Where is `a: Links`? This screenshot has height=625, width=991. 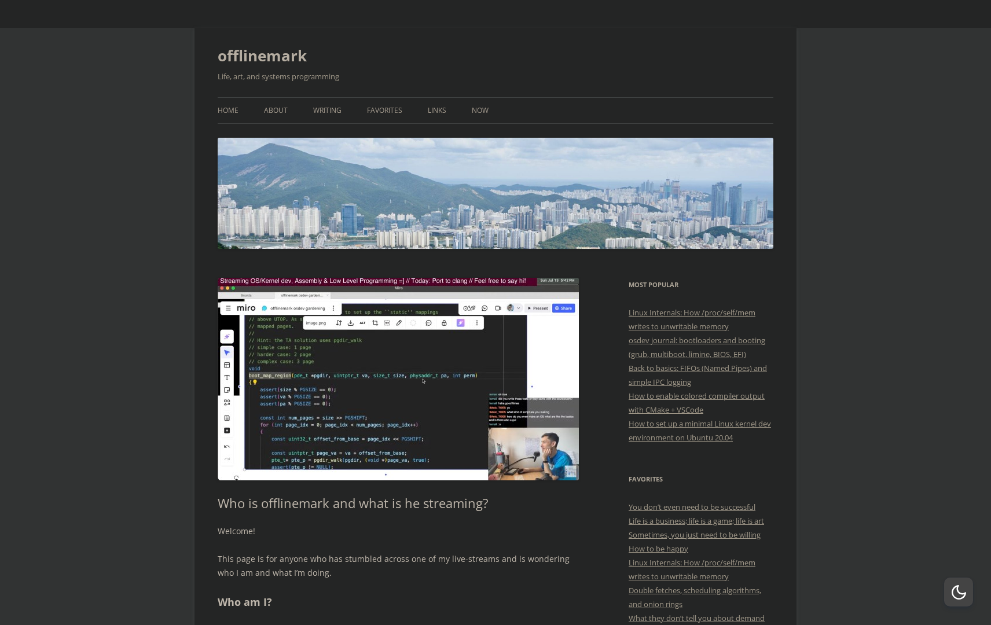
a: Links is located at coordinates (437, 111).